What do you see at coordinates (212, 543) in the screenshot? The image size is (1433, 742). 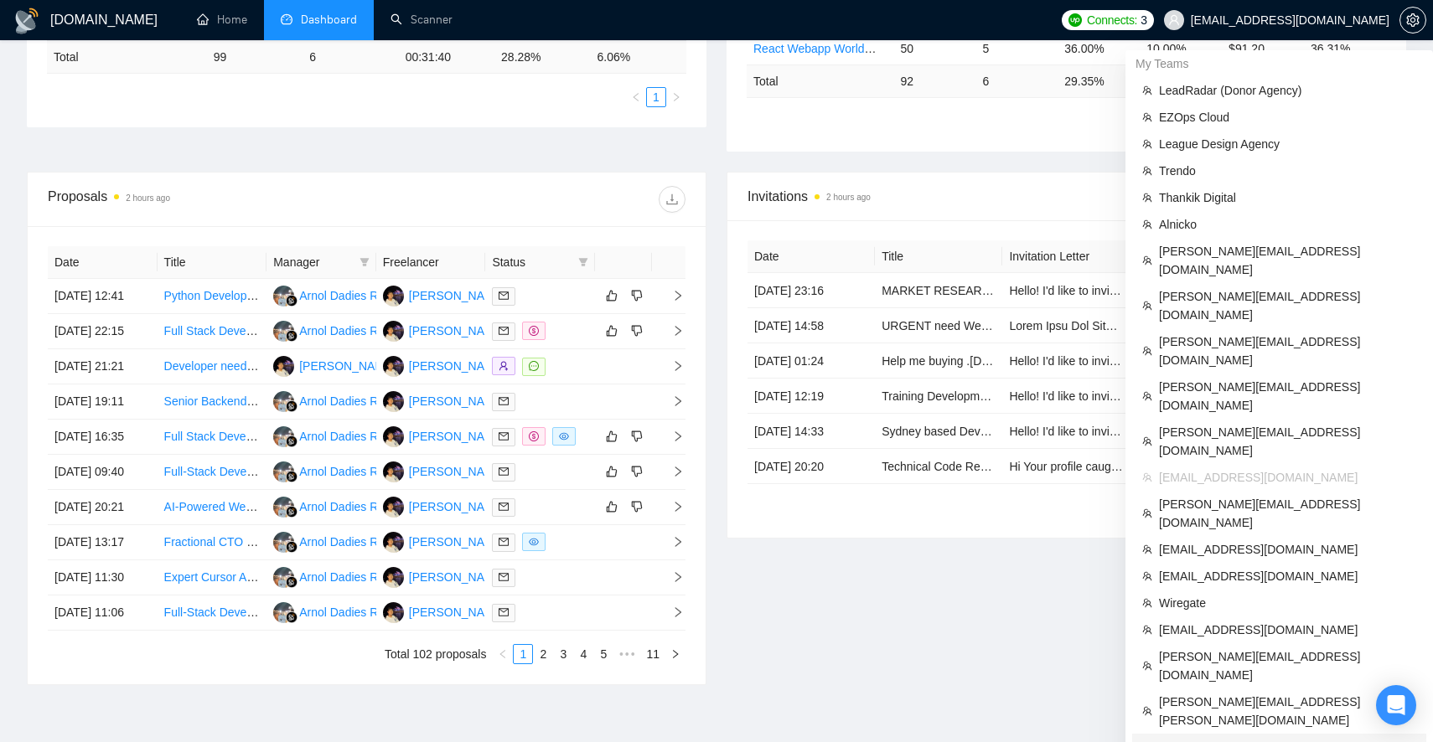 I see `td: Fractional CTO / Tech Lead with AWS Architecting Experience` at bounding box center [212, 543].